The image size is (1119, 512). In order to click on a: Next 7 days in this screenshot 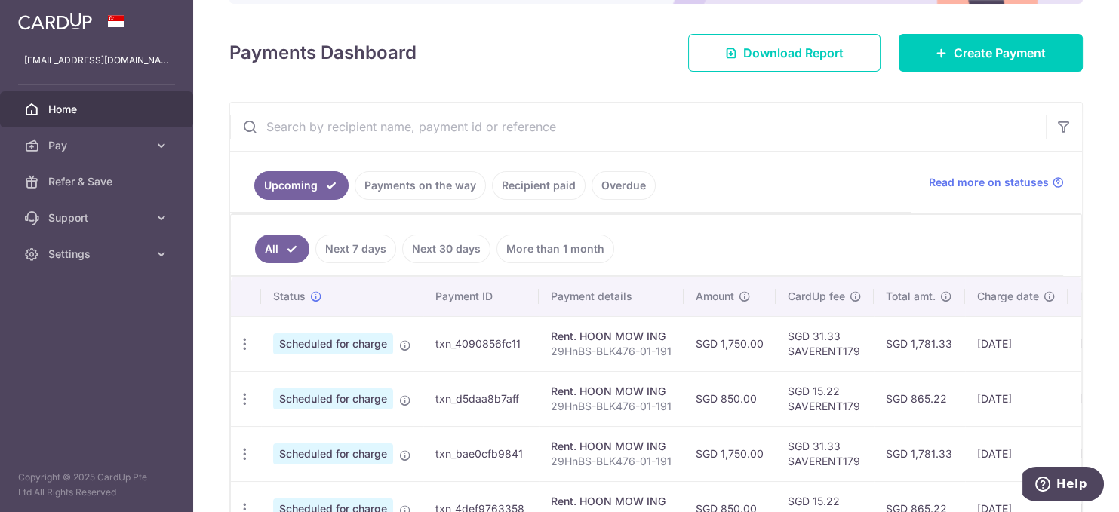, I will do `click(355, 249)`.